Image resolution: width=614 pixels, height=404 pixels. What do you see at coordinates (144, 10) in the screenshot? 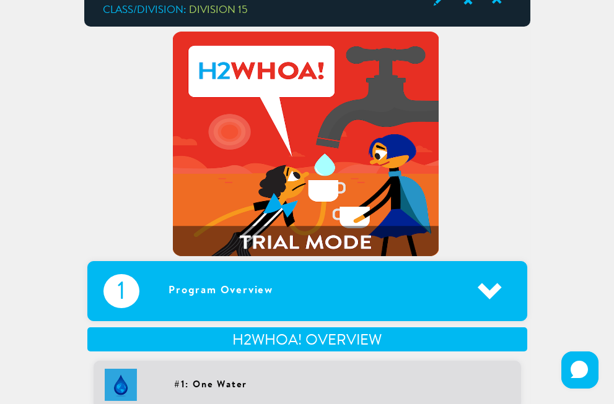
I see `span: Class/Division:` at bounding box center [144, 10].